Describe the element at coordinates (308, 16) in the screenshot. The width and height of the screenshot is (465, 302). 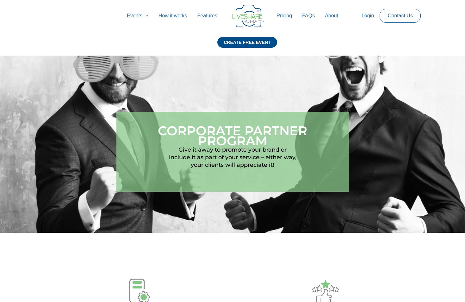
I see `a: FAQs` at that location.